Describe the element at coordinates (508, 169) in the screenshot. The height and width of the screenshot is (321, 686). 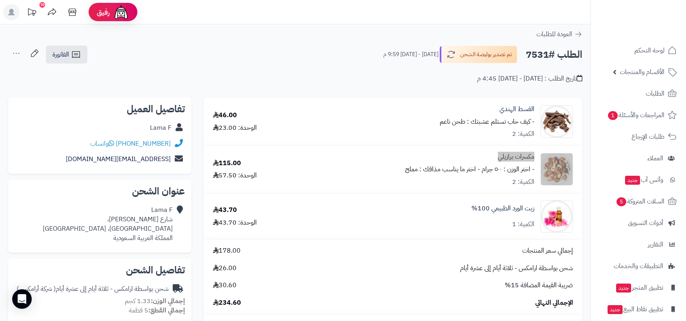
I see `small: - اختر الوزن : ٥٠٠ جرام` at that location.